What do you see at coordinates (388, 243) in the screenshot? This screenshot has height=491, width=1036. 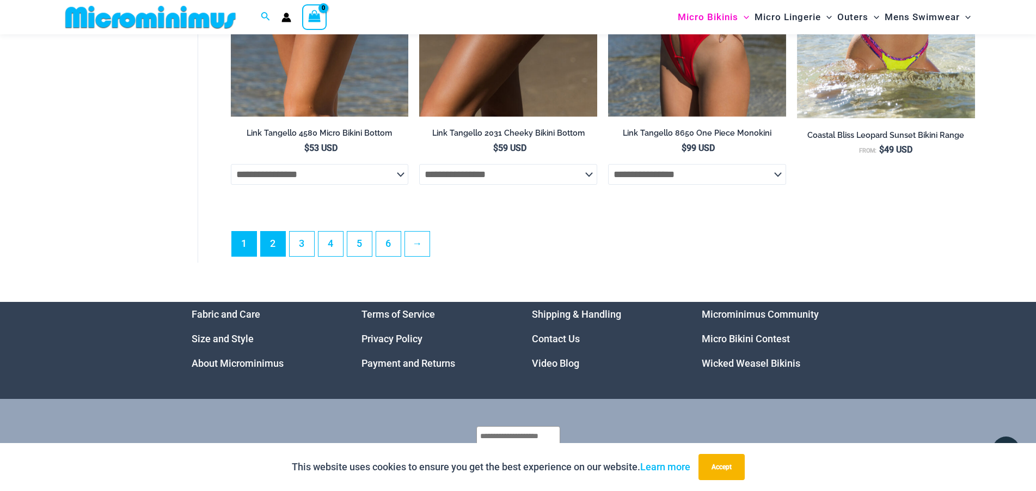 I see `a: Page 6` at bounding box center [388, 243].